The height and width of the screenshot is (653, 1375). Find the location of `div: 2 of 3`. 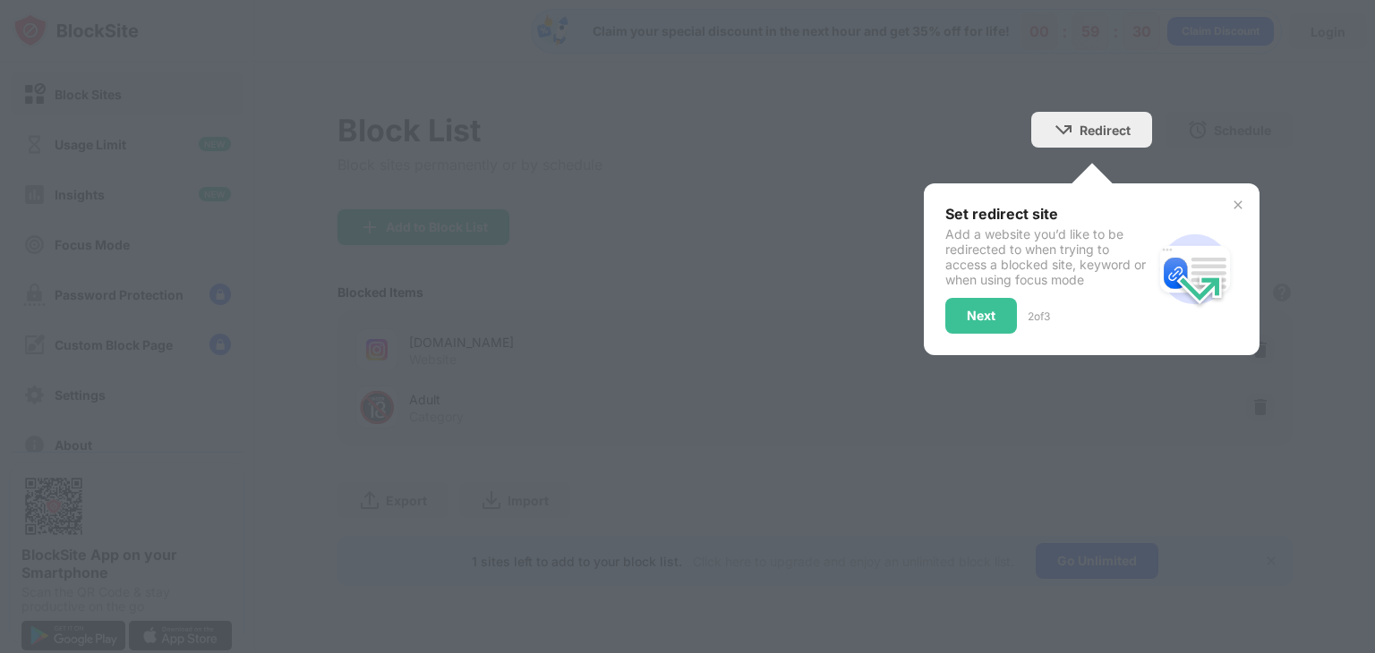

div: 2 of 3 is located at coordinates (1038, 316).